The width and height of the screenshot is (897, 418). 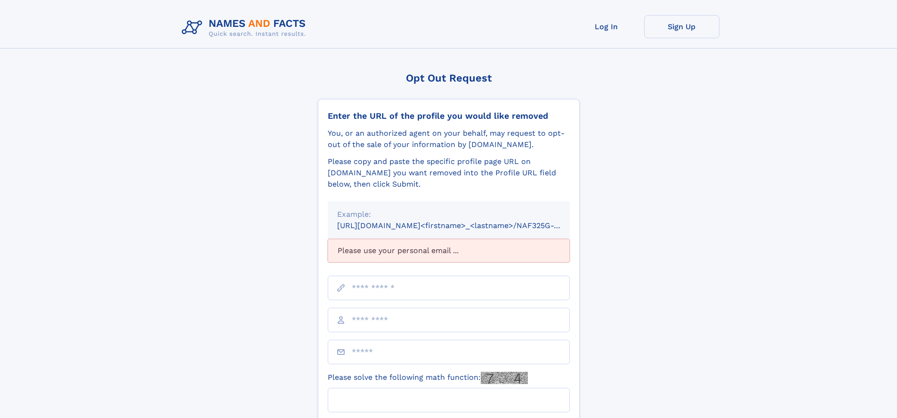 I want to click on div: Opt Out Request, so click(x=449, y=78).